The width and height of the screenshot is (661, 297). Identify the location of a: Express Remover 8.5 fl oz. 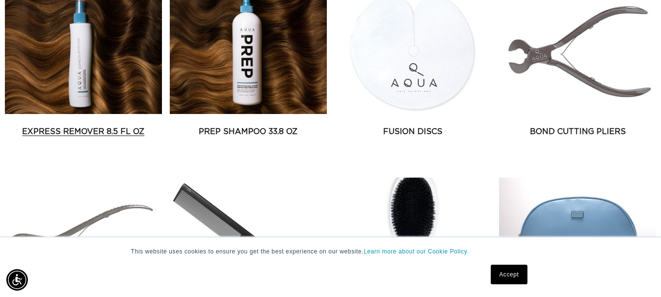
(83, 132).